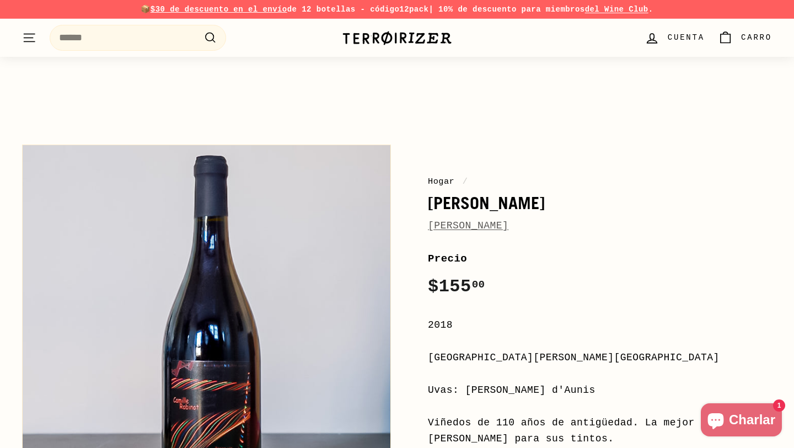 This screenshot has width=794, height=448. Describe the element at coordinates (600, 181) in the screenshot. I see `nav: pan rallado` at that location.